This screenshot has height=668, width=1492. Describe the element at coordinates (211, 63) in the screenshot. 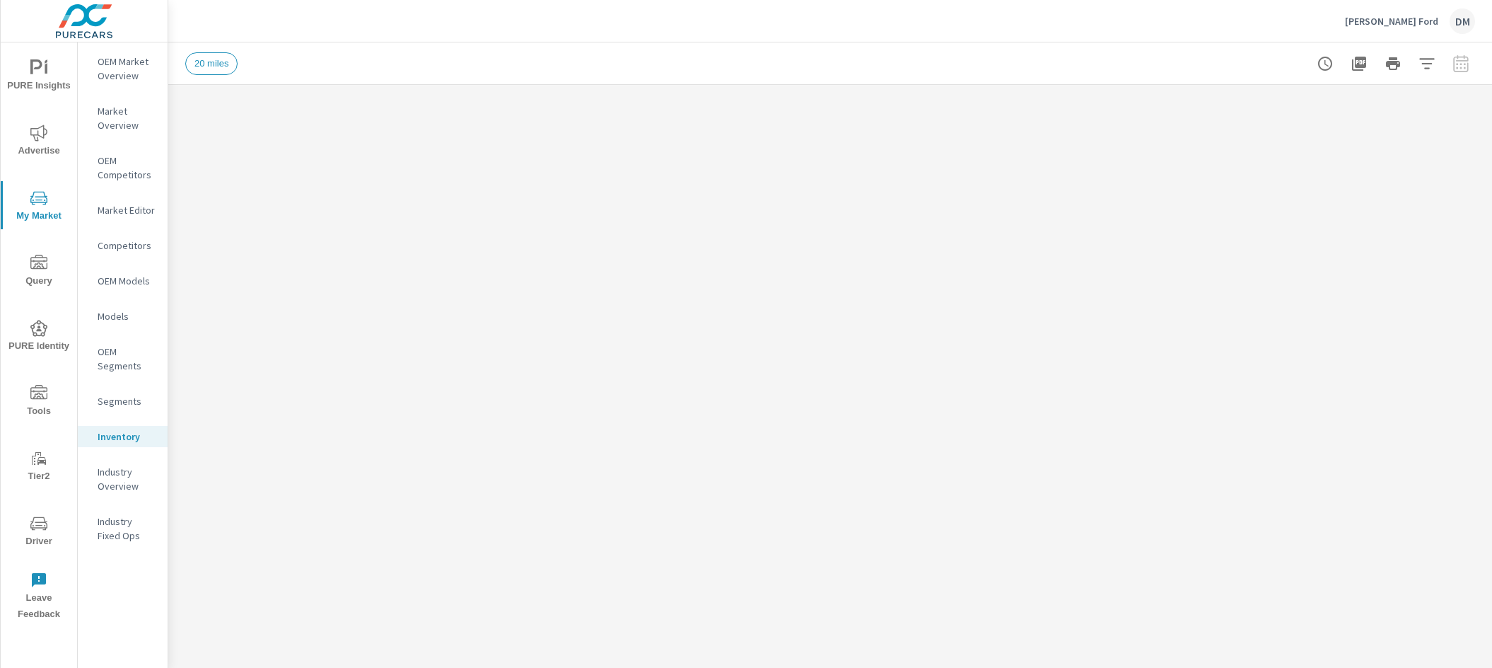

I see `span: 20 miles` at that location.